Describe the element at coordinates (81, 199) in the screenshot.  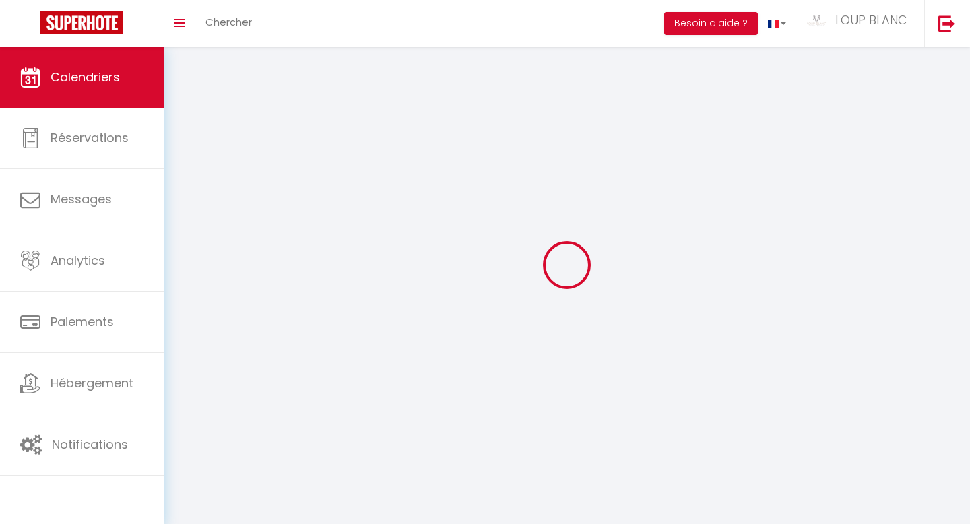
I see `span: Messages` at that location.